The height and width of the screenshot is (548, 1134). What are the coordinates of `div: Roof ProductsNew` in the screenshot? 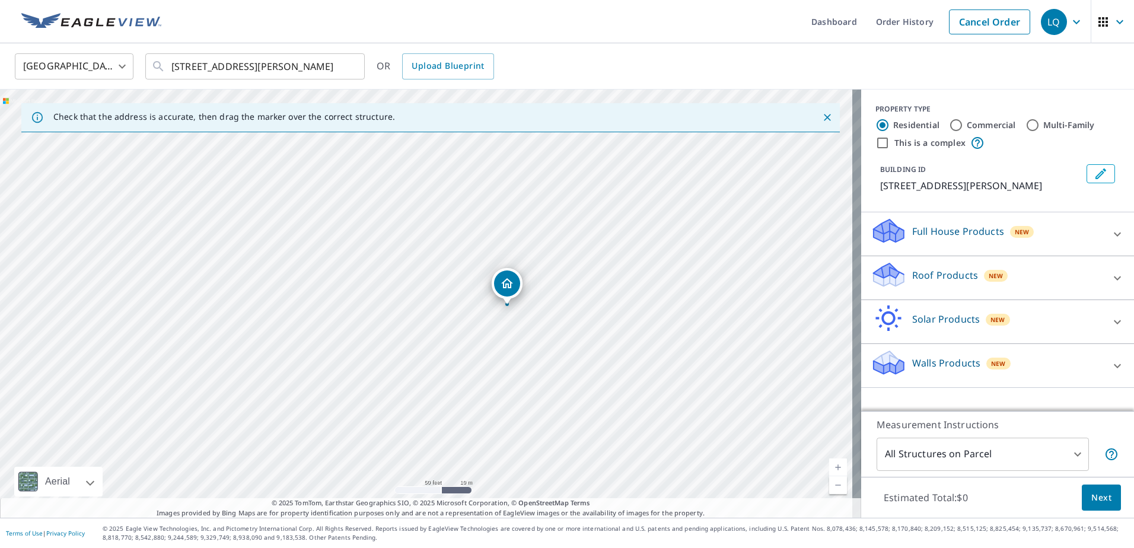 It's located at (998, 278).